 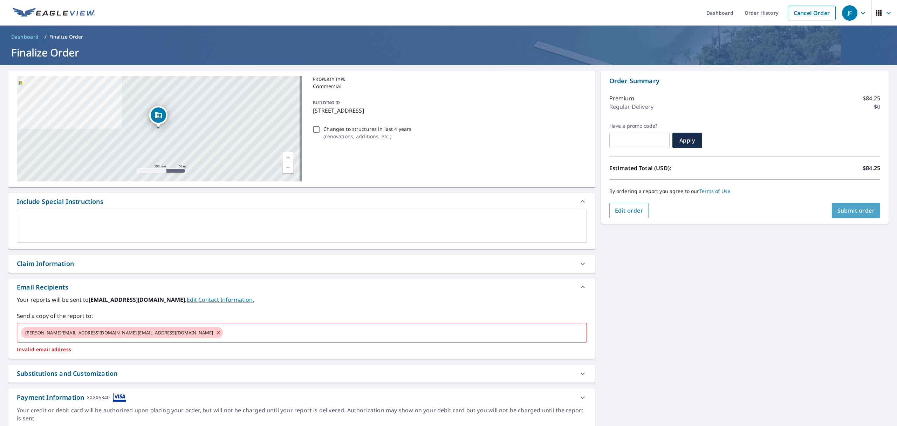 What do you see at coordinates (745, 191) in the screenshot?
I see `p: By ordering a report you agree to our` at bounding box center [745, 191].